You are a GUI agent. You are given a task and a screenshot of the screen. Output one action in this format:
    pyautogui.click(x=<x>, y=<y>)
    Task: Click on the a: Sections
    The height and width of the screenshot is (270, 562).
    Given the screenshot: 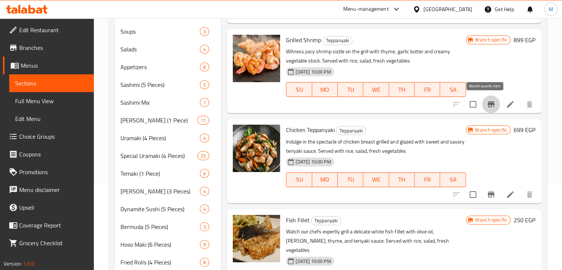 What is the action you would take?
    pyautogui.click(x=51, y=83)
    